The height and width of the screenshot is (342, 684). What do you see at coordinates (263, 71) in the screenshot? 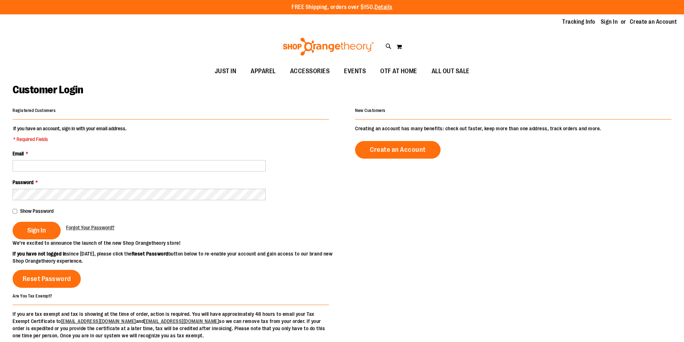
I see `span: APPAREL` at bounding box center [263, 71].